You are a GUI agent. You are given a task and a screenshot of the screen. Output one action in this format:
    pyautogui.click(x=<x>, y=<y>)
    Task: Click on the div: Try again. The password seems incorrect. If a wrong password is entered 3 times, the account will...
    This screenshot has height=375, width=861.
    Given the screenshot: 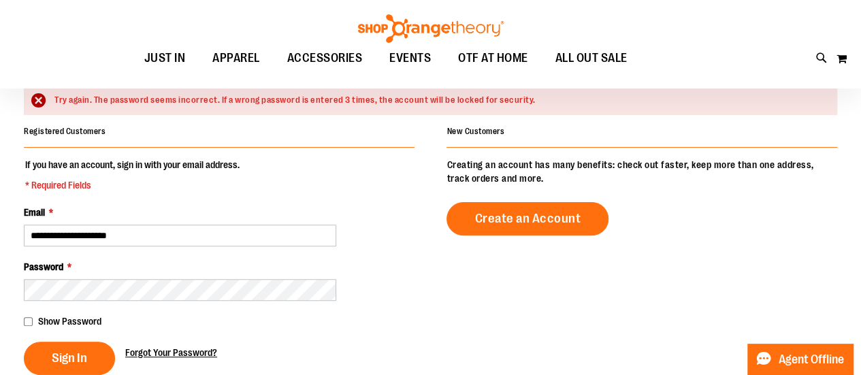 What is the action you would take?
    pyautogui.click(x=439, y=100)
    